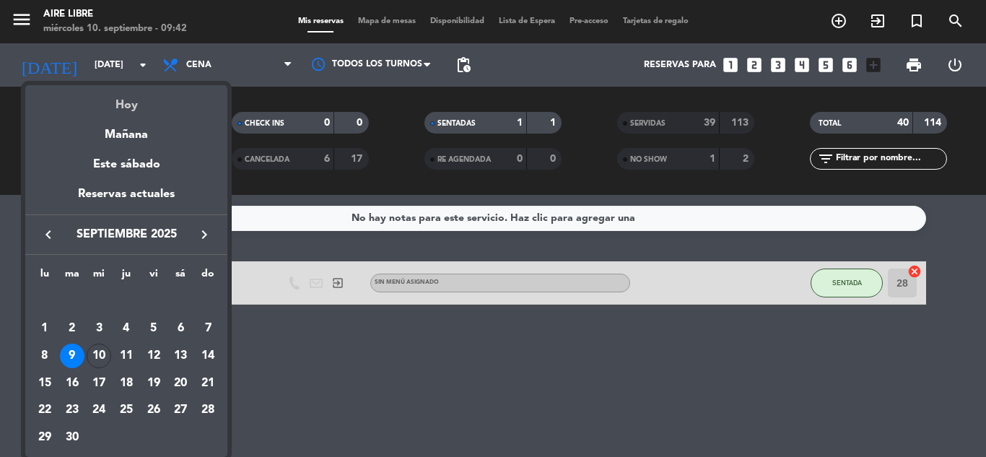  What do you see at coordinates (72, 356) in the screenshot?
I see `td: 9 de septiembre de 2025` at bounding box center [72, 356].